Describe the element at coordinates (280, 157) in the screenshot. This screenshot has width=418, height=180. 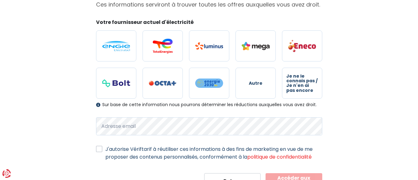
I see `a: politique de confidentialité` at that location.